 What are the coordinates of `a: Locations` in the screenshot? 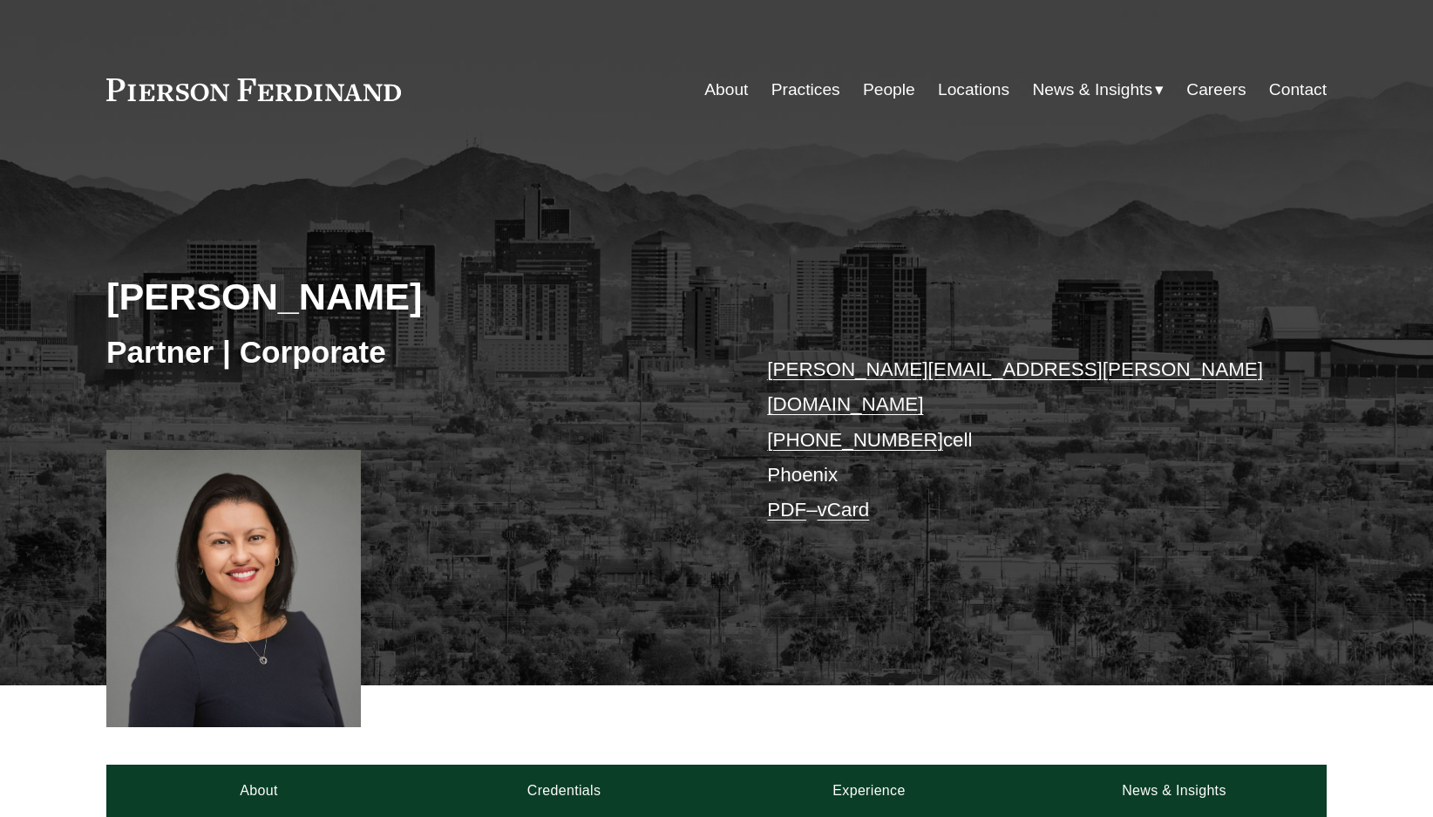 It's located at (973, 90).